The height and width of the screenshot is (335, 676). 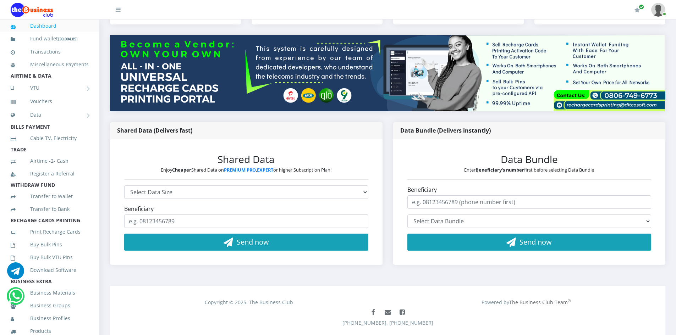 I want to click on a: Business Groups, so click(x=50, y=306).